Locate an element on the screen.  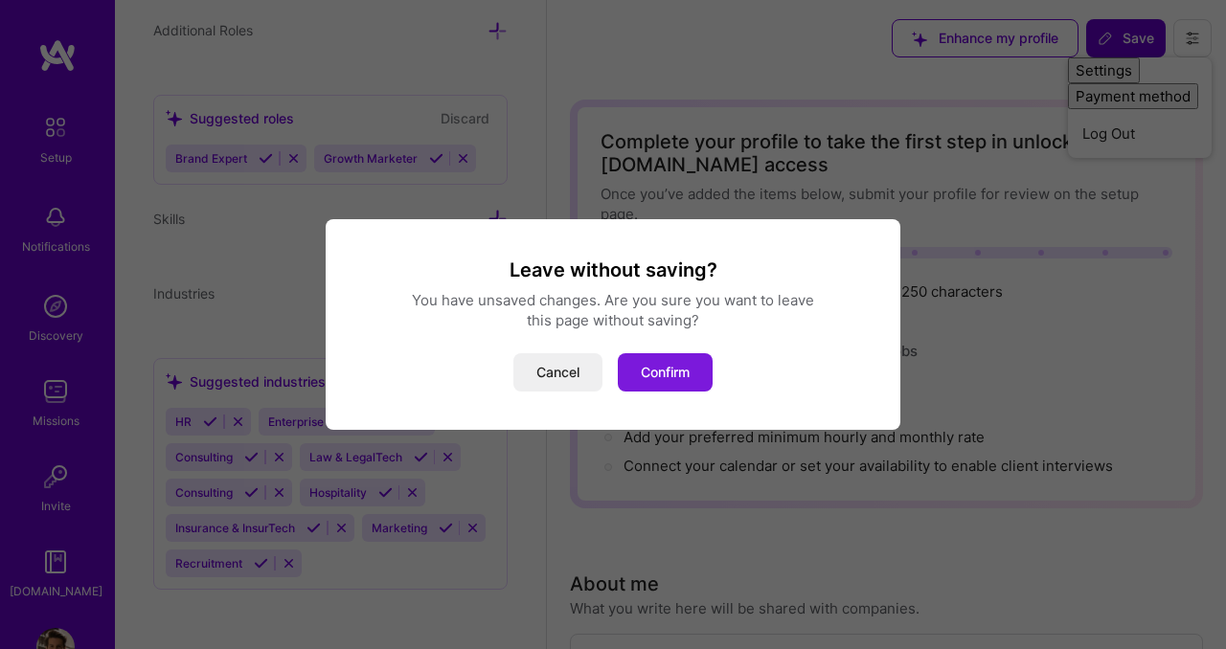
button: Cancel is located at coordinates (557, 373).